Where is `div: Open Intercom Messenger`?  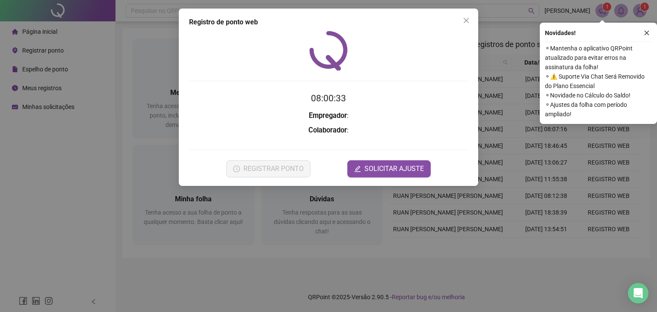
div: Open Intercom Messenger is located at coordinates (638, 293).